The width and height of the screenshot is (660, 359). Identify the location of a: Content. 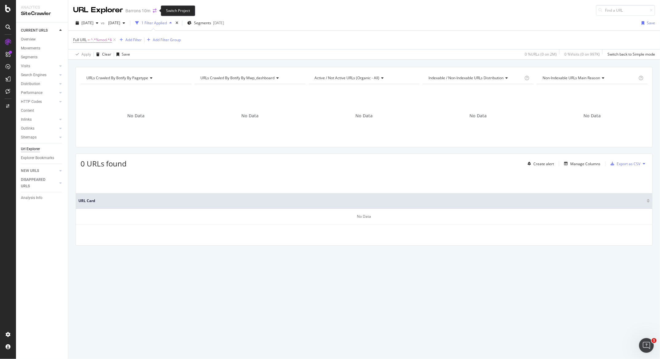
(42, 111).